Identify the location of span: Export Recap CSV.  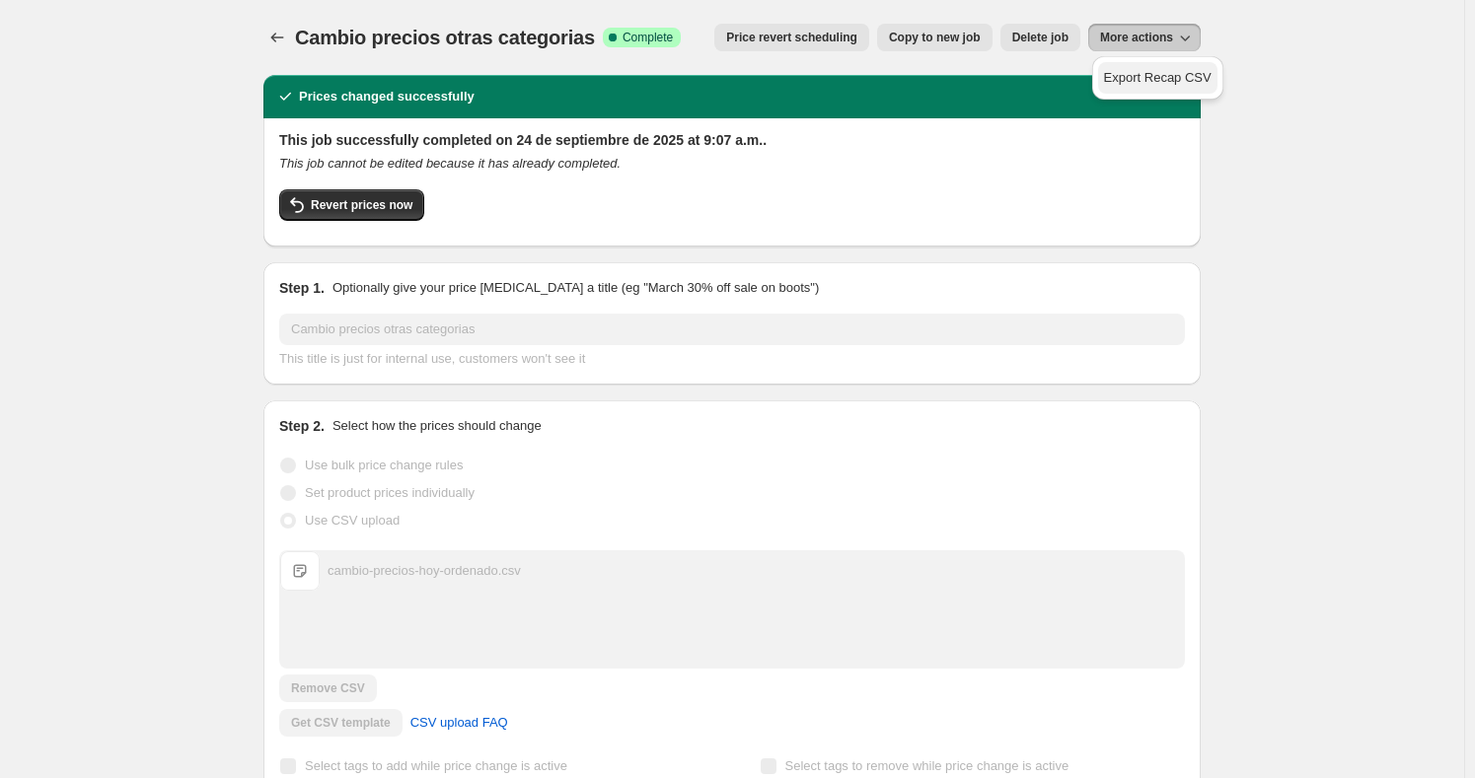
(1157, 77).